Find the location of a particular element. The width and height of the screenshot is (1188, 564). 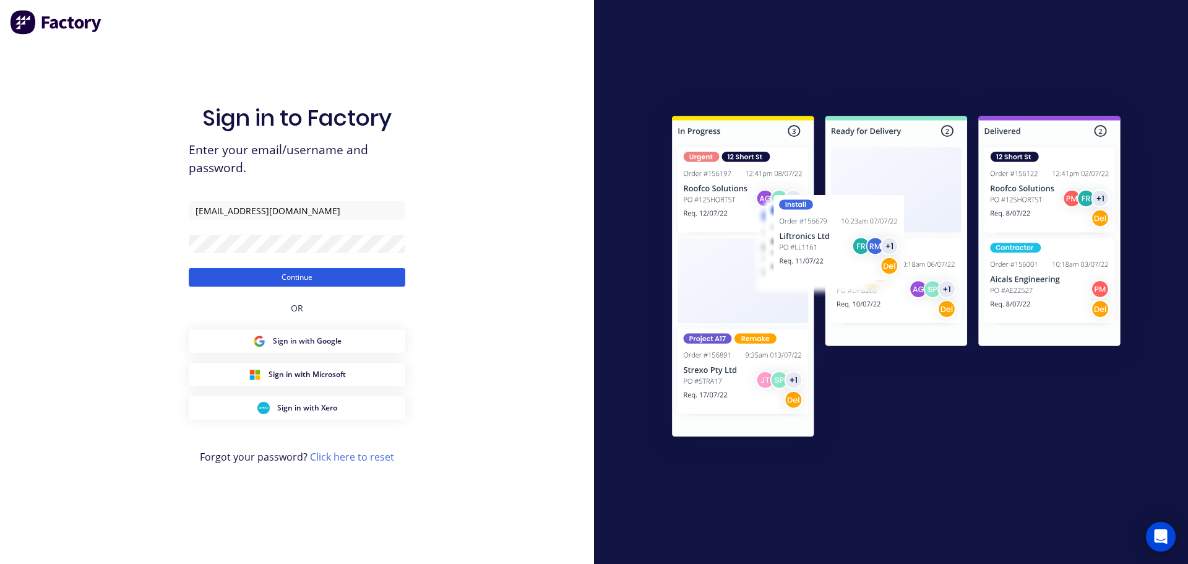

img: Xero Sign in is located at coordinates (264, 408).